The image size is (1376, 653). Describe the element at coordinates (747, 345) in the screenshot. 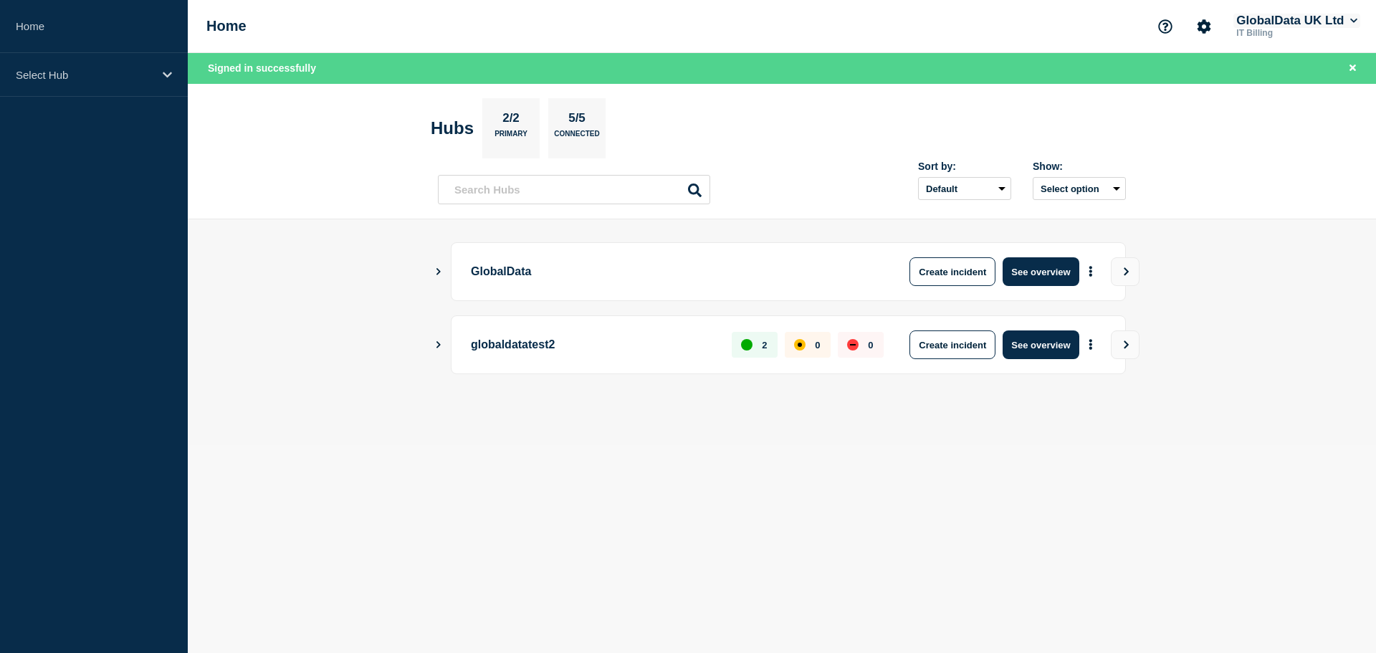

I see `div: up` at that location.